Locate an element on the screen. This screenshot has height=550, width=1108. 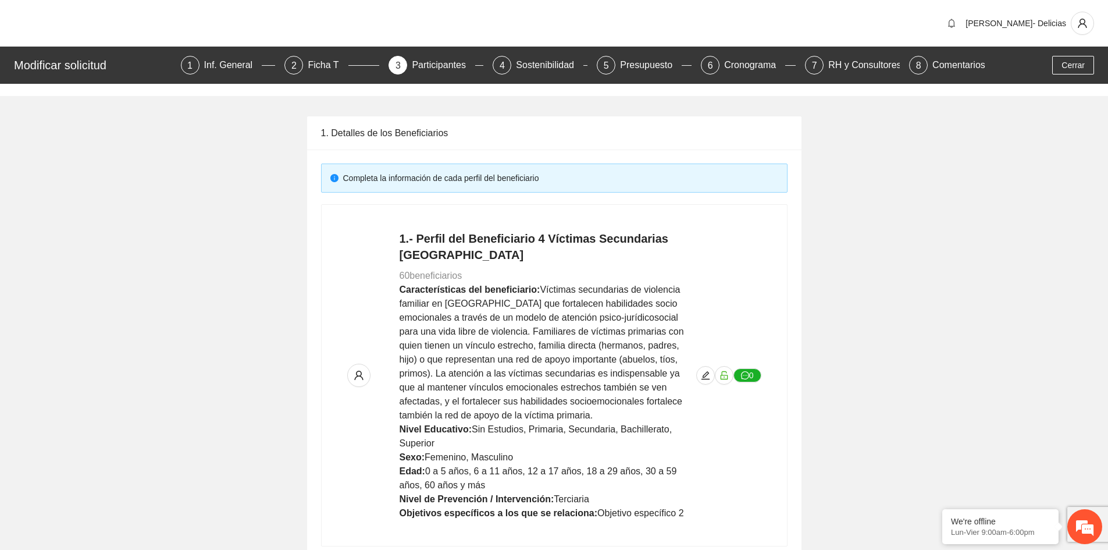
span: 8 is located at coordinates (918, 65).